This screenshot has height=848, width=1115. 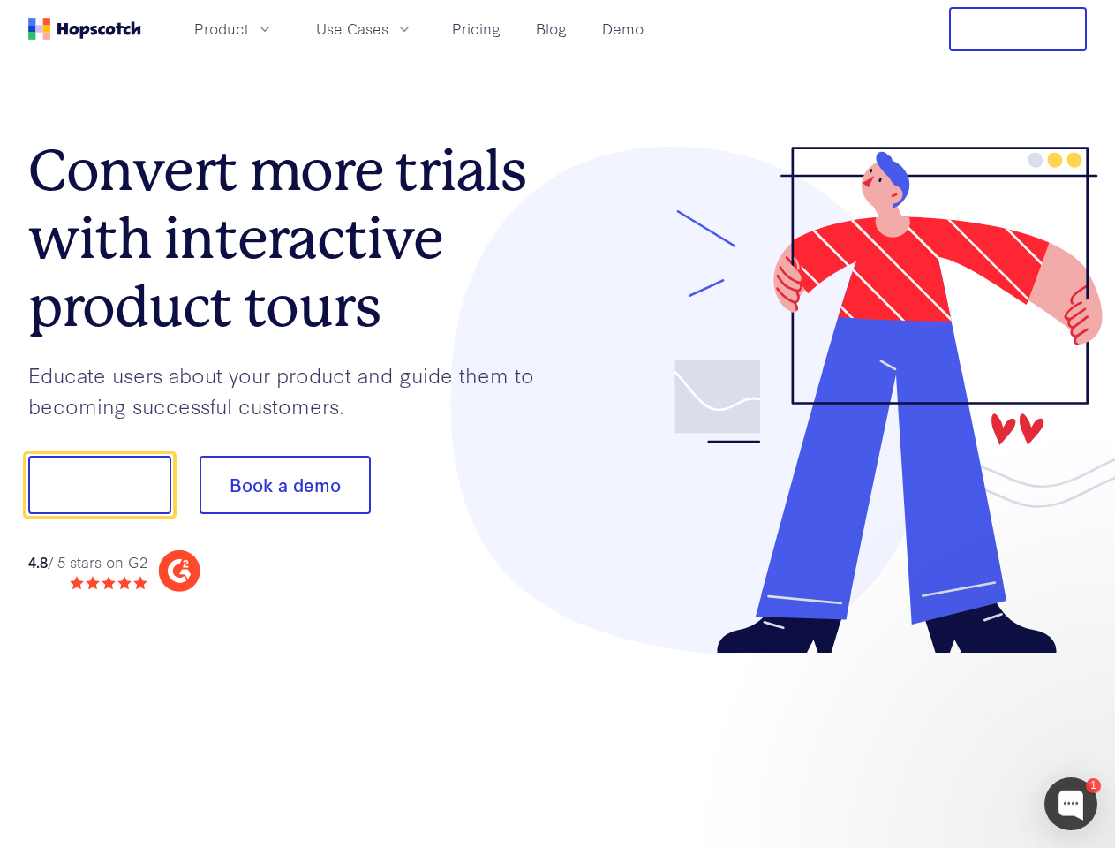 I want to click on button: Product, so click(x=234, y=28).